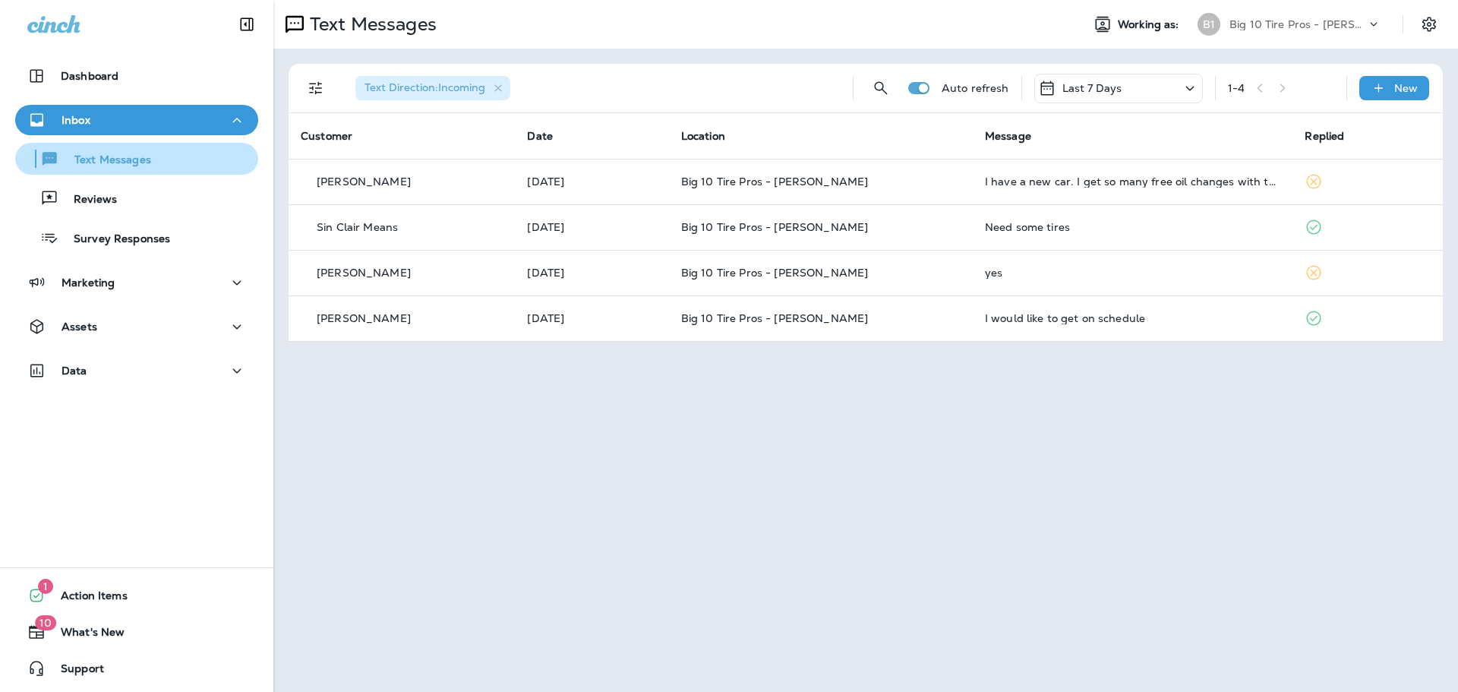 The image size is (1458, 692). Describe the element at coordinates (137, 159) in the screenshot. I see `button: Text Messages` at that location.